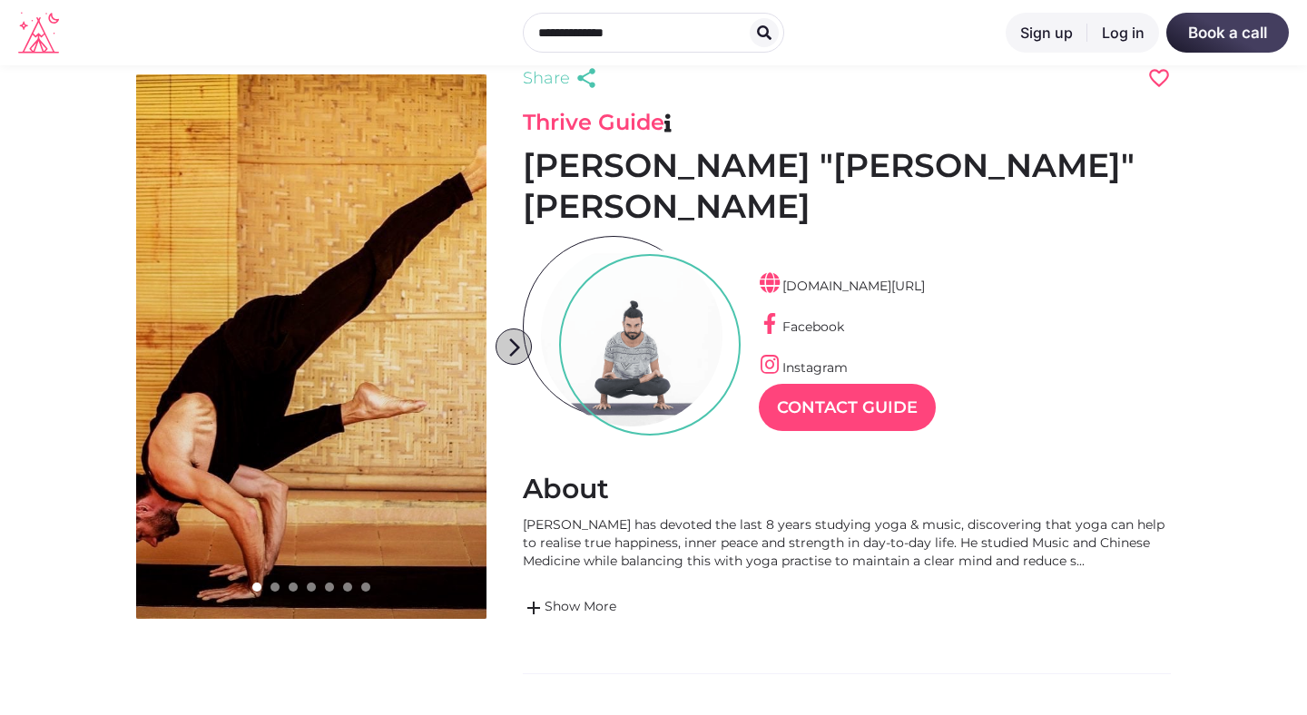 Image resolution: width=1307 pixels, height=715 pixels. I want to click on a: Log in, so click(1122, 33).